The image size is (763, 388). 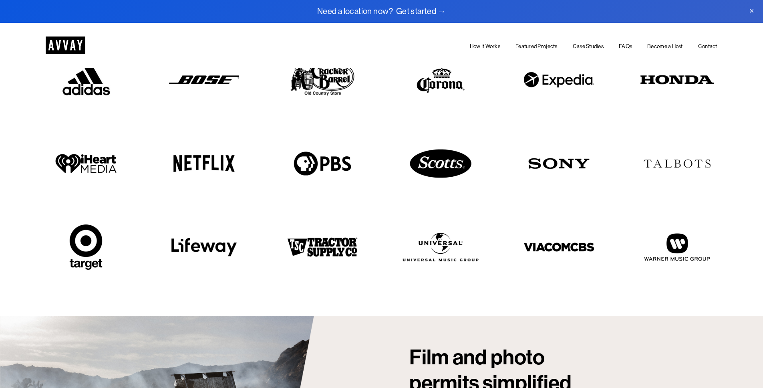 What do you see at coordinates (485, 46) in the screenshot?
I see `a: How It Works` at bounding box center [485, 46].